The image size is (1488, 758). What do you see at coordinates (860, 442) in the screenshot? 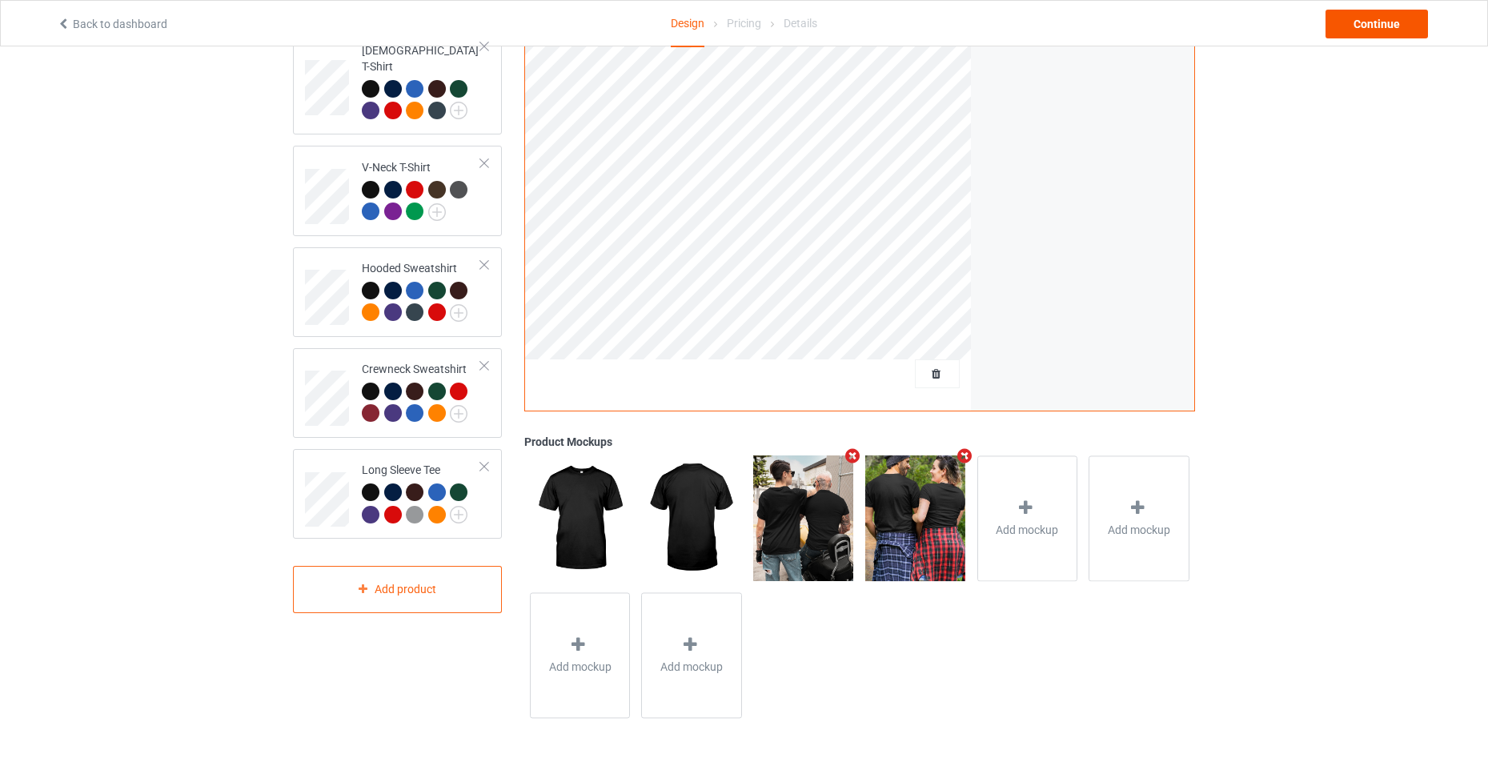
I see `div: Product Mockups` at bounding box center [860, 442].